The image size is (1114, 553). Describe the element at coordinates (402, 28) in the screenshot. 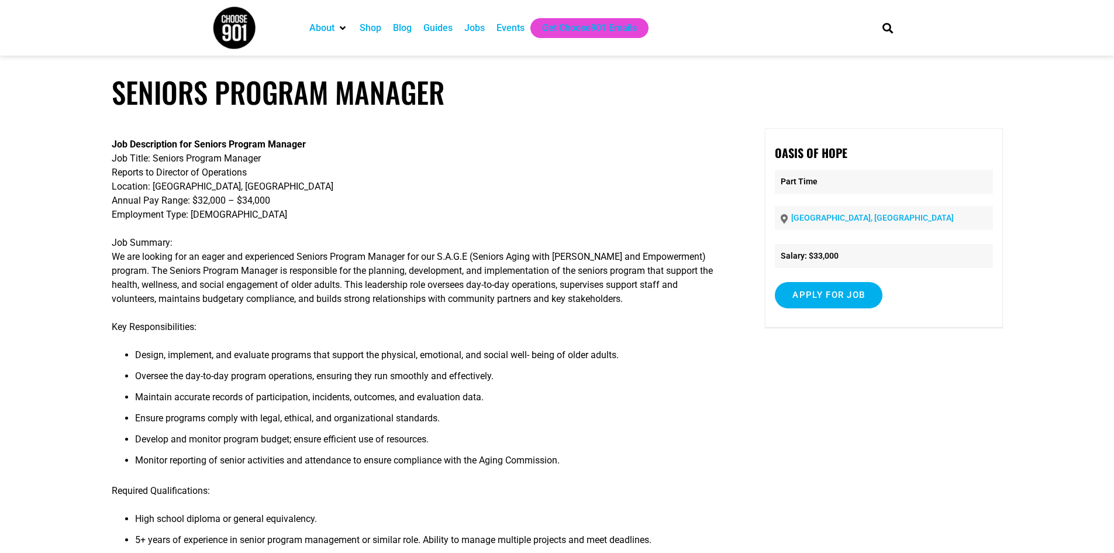

I see `a: Blog` at that location.